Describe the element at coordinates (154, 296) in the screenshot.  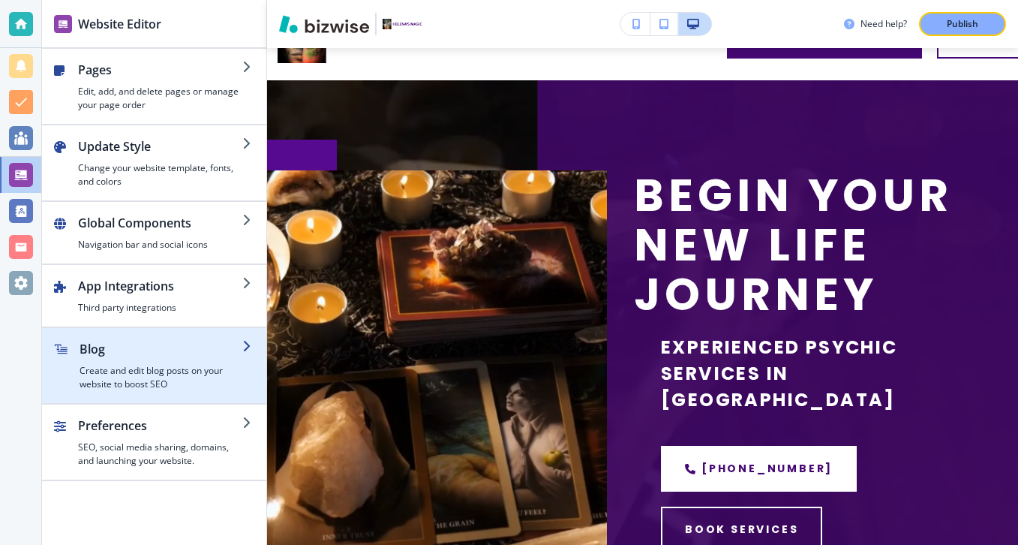
I see `button: App IntegrationsThird party integrations` at that location.